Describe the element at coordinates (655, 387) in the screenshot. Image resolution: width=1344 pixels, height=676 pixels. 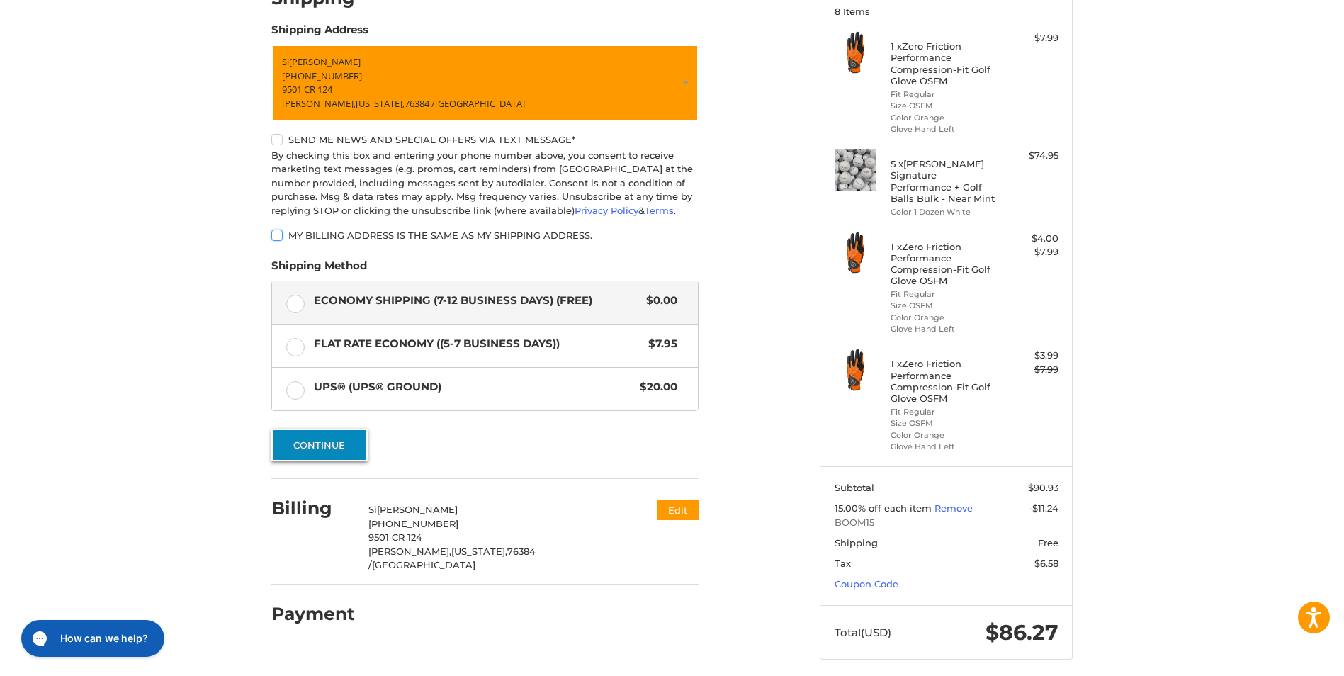
I see `span: $20.00` at that location.